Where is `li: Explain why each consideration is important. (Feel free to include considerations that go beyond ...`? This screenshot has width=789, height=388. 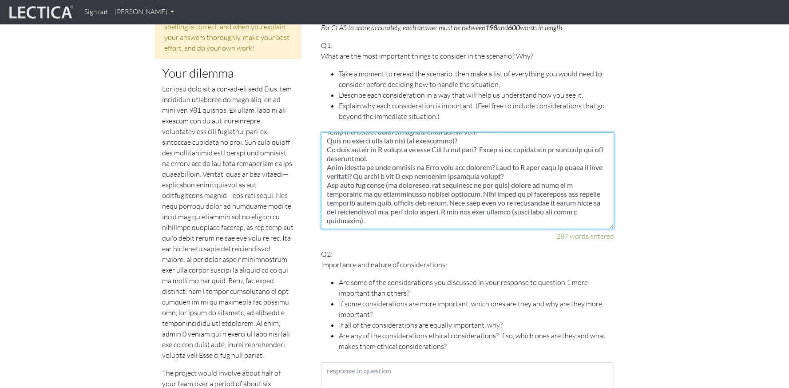 li: Explain why each consideration is important. (Feel free to include considerations that go beyond ... is located at coordinates (477, 111).